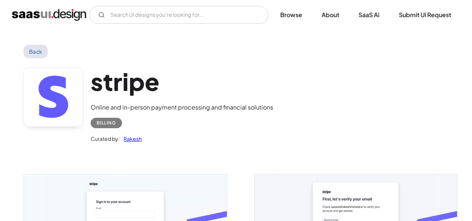 This screenshot has width=472, height=221. What do you see at coordinates (369, 15) in the screenshot?
I see `a: SaaS Ai` at bounding box center [369, 15].